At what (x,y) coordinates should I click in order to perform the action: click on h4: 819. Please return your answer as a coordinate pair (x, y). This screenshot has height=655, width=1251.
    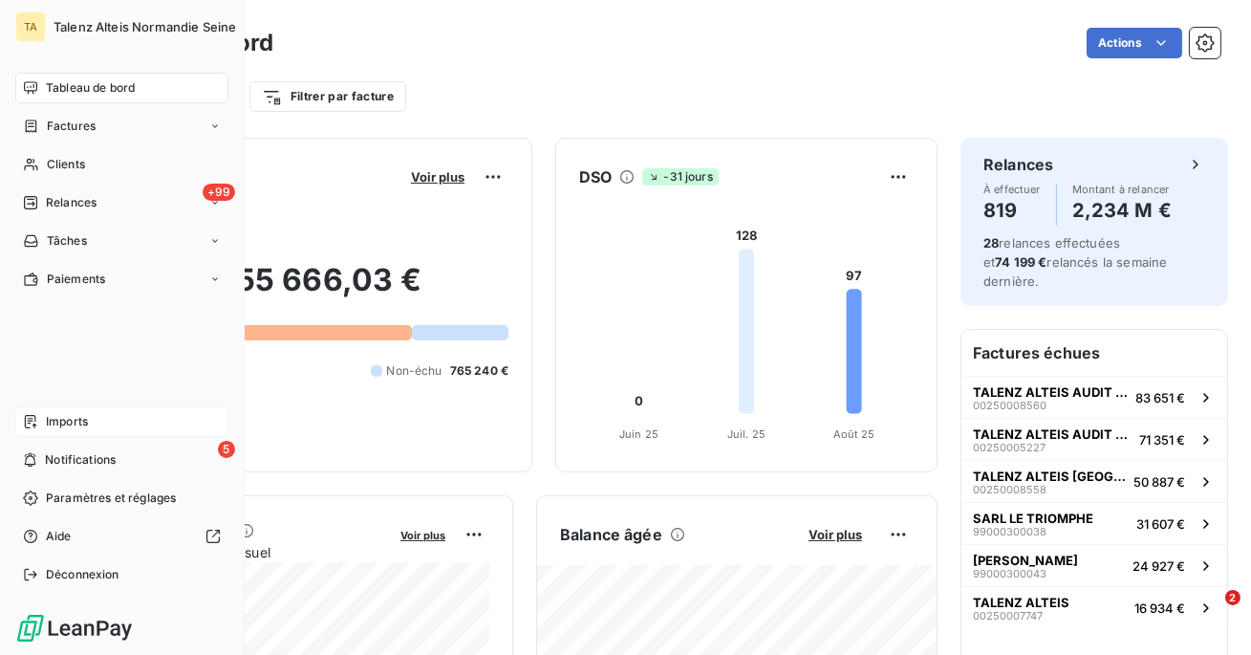
    Looking at the image, I should click on (1012, 210).